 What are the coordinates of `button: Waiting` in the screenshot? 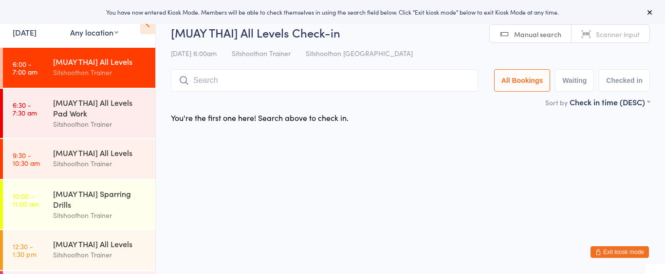 It's located at (575, 80).